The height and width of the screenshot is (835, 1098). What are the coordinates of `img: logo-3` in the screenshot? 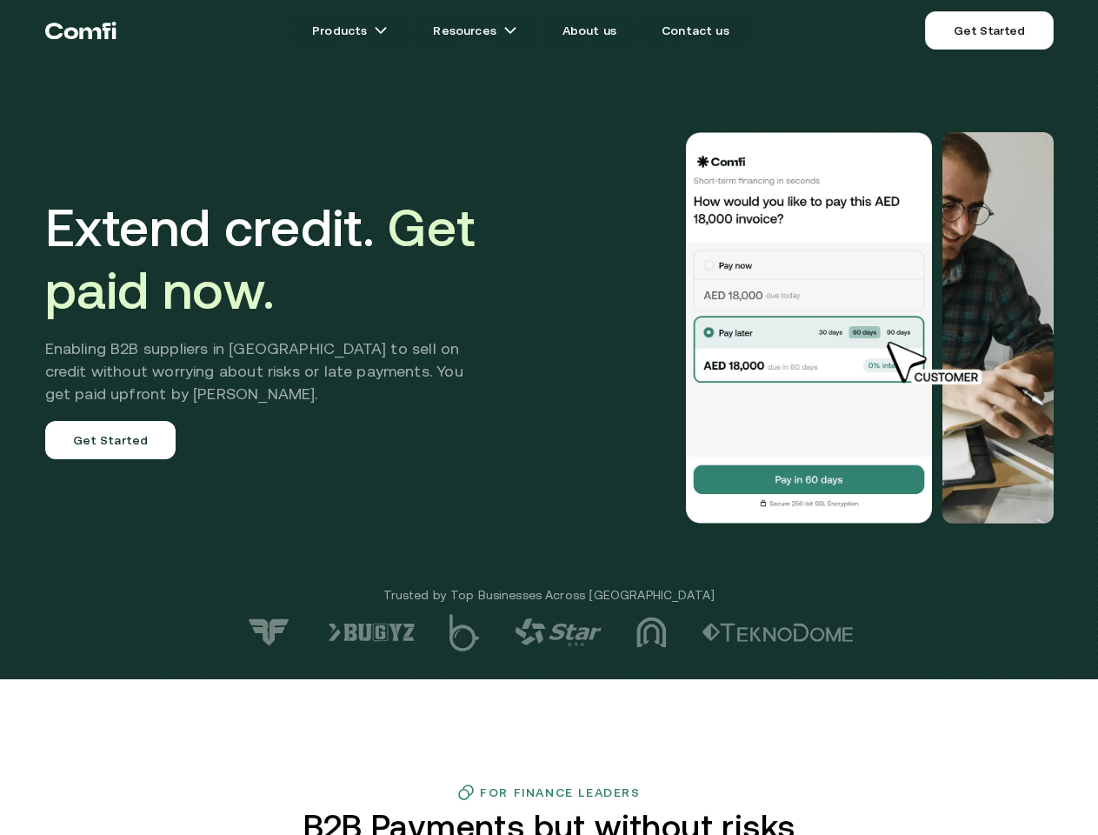 It's located at (651, 632).